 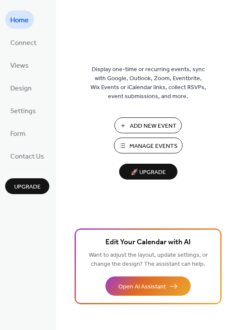 I want to click on button: Open AI Assistant, so click(x=148, y=285).